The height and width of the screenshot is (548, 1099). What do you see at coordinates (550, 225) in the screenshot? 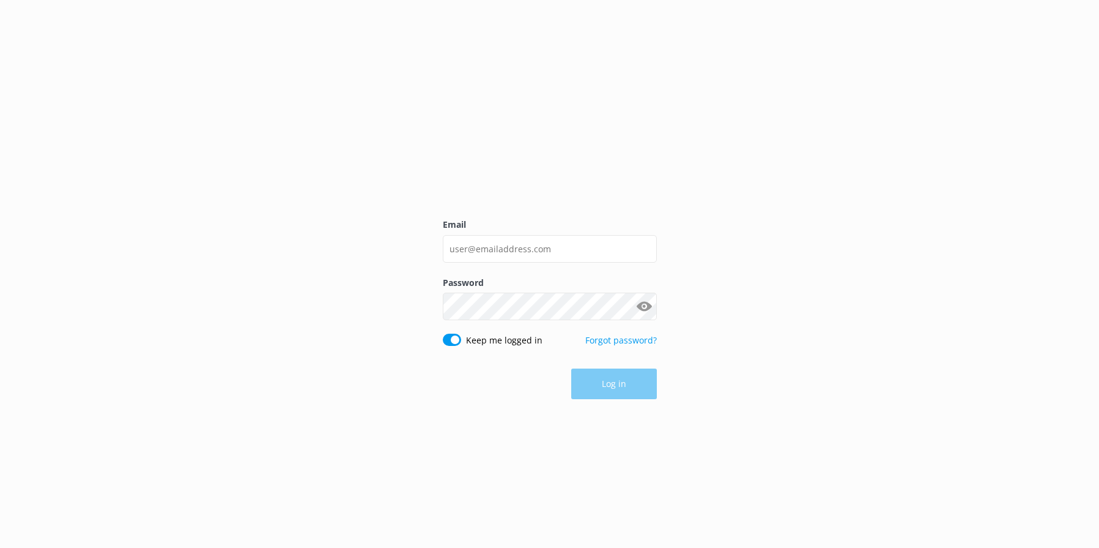
I see `label: Email` at bounding box center [550, 225].